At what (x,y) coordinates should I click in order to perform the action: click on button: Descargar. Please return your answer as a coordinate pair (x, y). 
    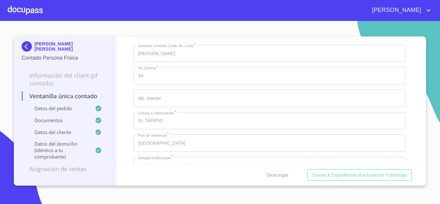
    Looking at the image, I should click on (277, 175).